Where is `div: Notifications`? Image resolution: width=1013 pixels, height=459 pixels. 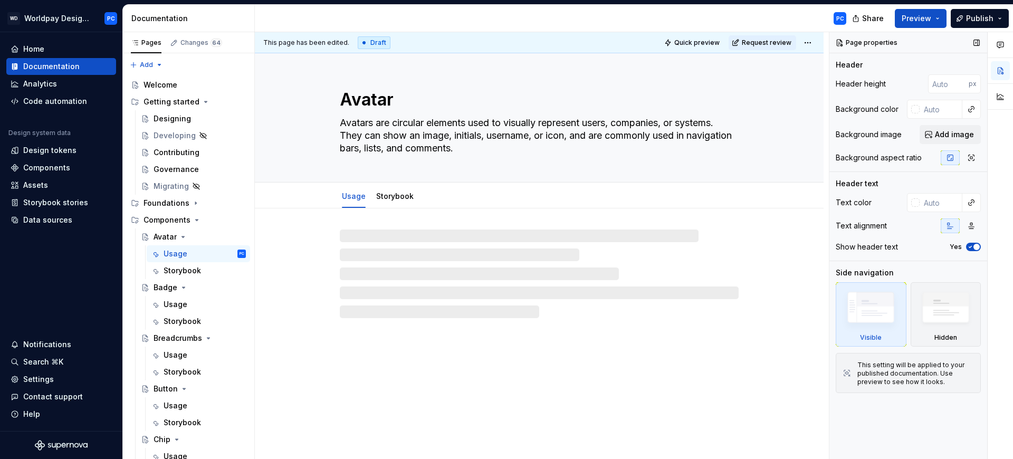 div: Notifications is located at coordinates (47, 344).